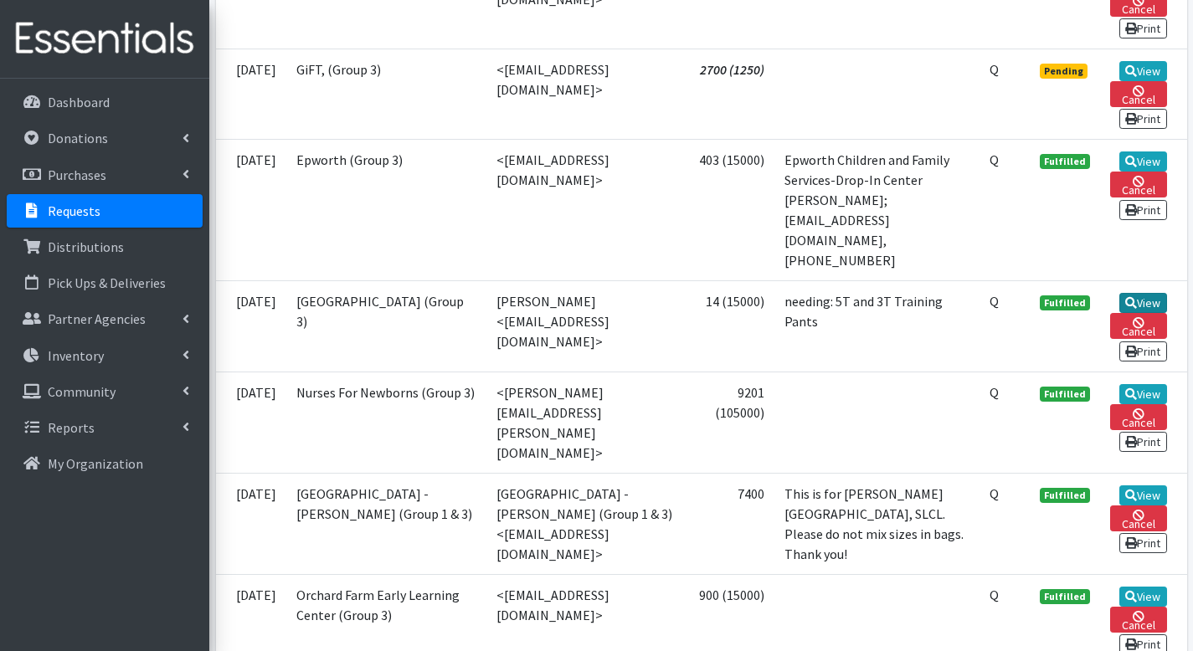 The height and width of the screenshot is (651, 1193). Describe the element at coordinates (731, 326) in the screenshot. I see `td: 14 (15000)` at that location.